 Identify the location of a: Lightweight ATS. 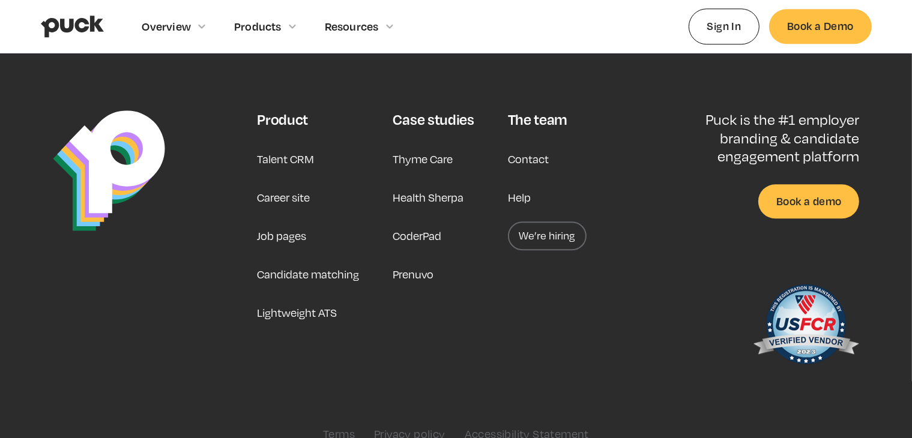
(297, 313).